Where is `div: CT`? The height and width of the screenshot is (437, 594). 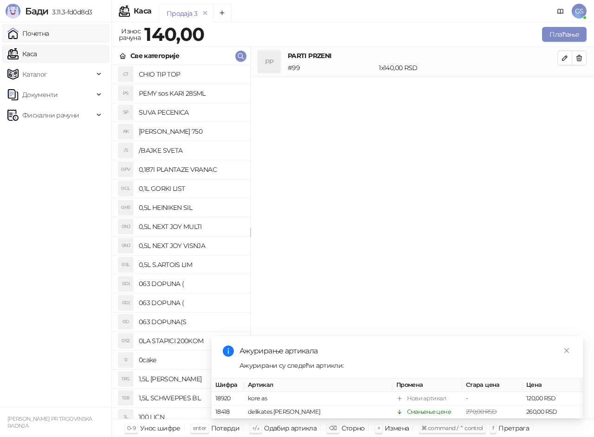
div: CT is located at coordinates (126, 74).